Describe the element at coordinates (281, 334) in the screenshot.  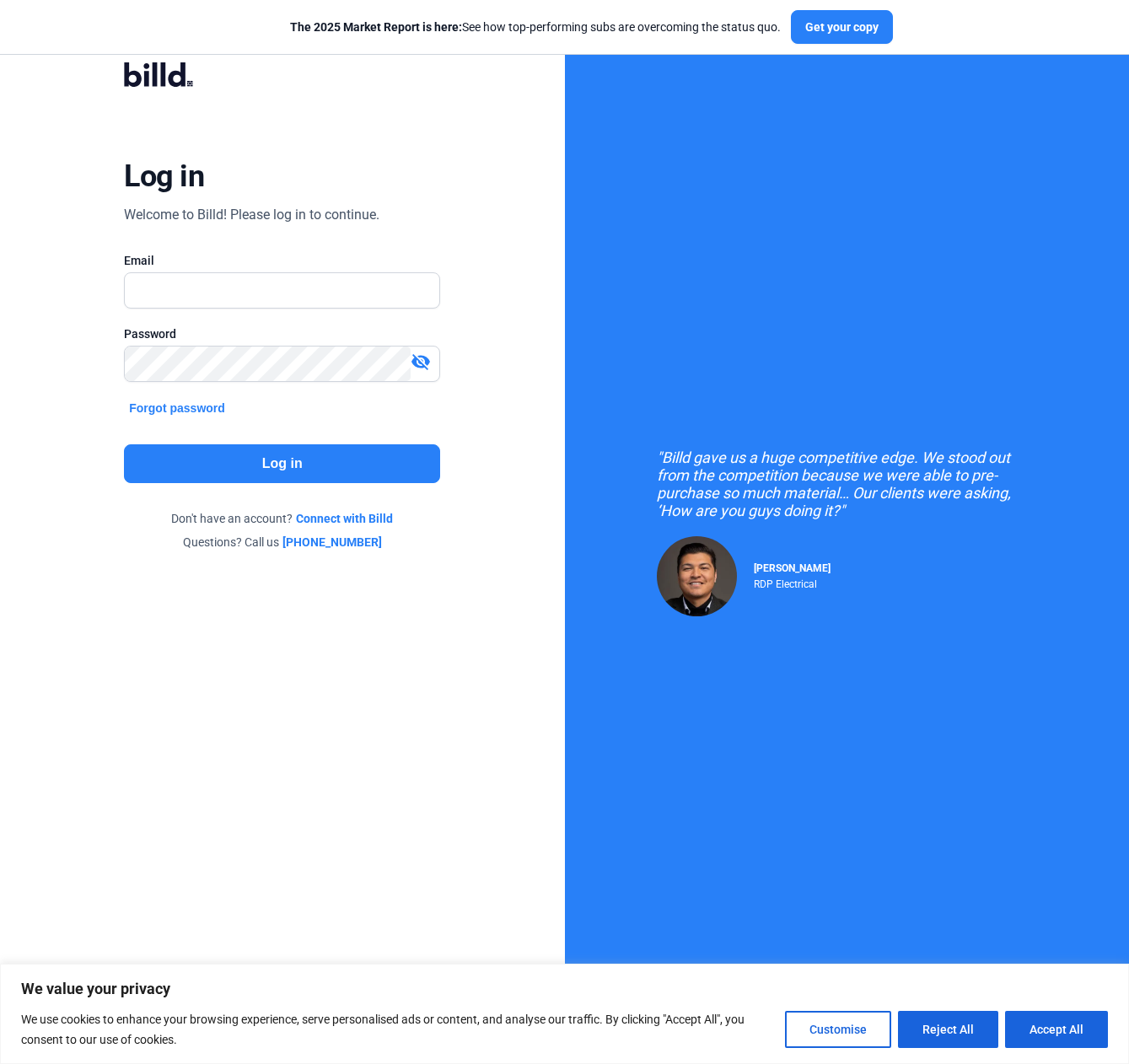
I see `div: Password` at that location.